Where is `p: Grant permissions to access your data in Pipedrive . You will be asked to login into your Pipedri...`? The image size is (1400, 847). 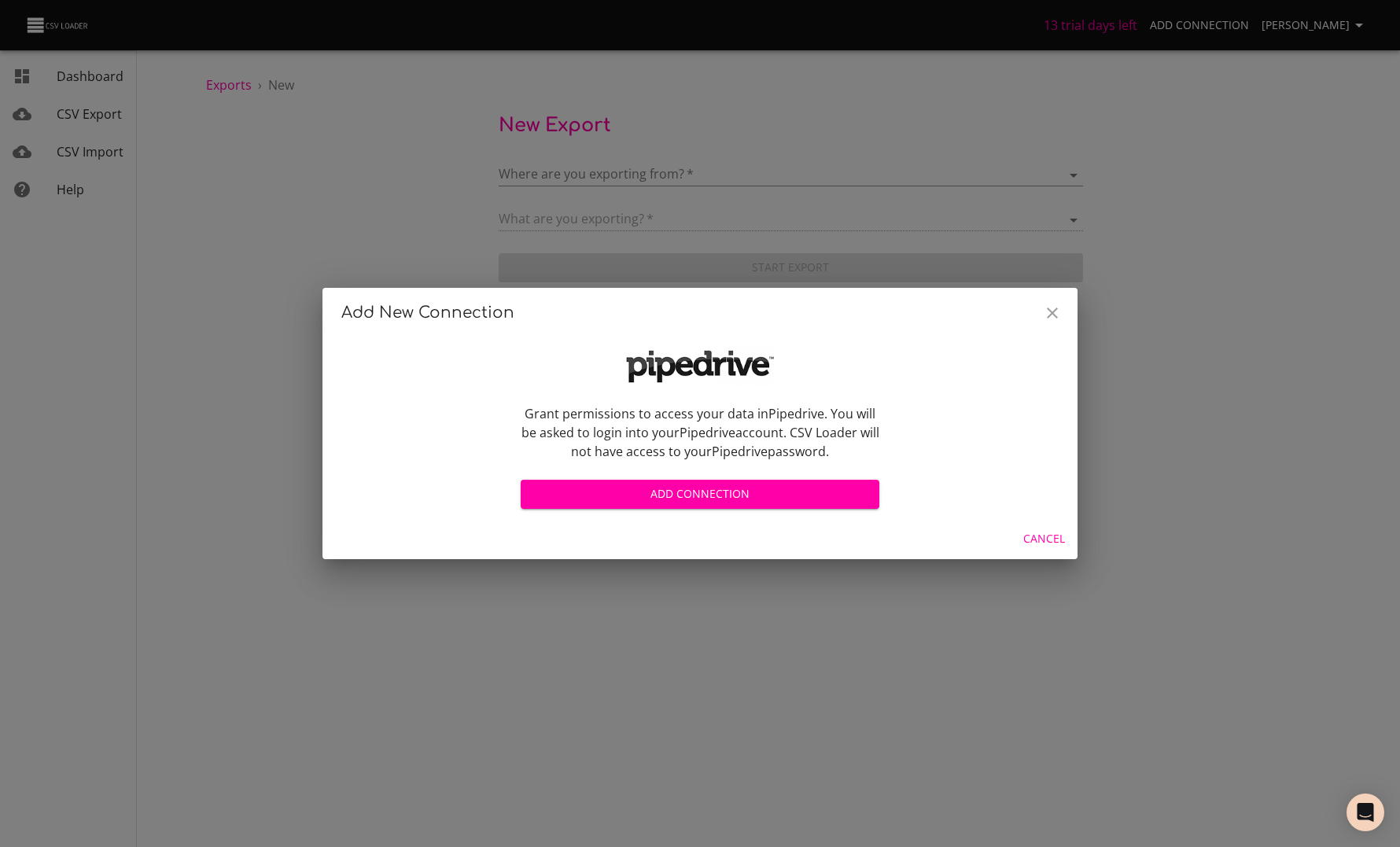
p: Grant permissions to access your data in Pipedrive . You will be asked to login into your Pipedri... is located at coordinates (700, 432).